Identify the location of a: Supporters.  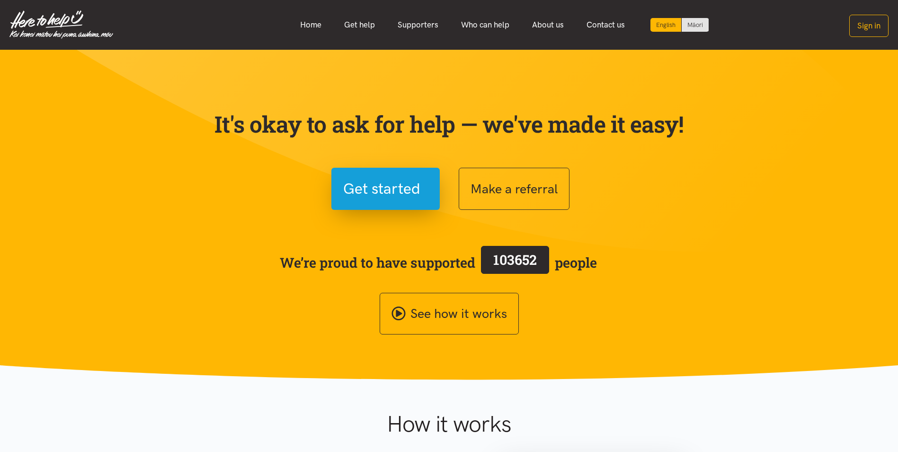
(418, 25).